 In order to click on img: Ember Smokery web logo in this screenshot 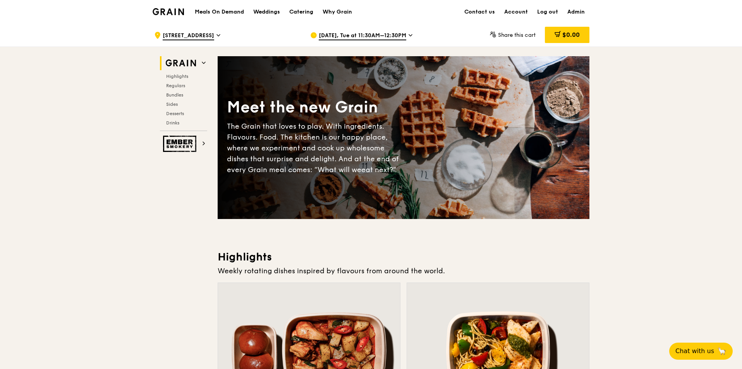, I will do `click(181, 144)`.